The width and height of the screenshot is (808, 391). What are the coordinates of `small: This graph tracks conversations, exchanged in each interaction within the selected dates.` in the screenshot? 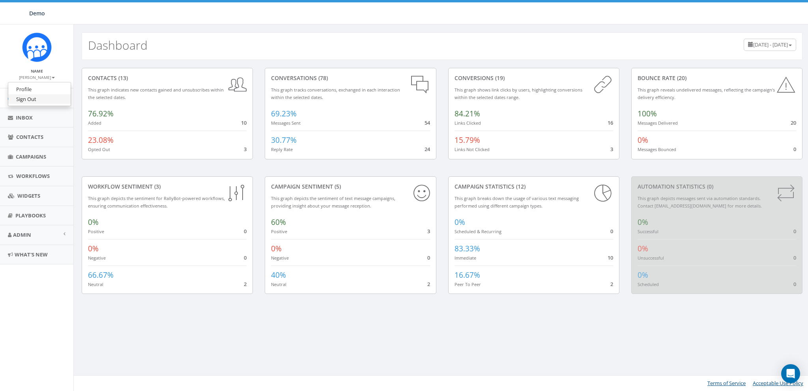 It's located at (335, 93).